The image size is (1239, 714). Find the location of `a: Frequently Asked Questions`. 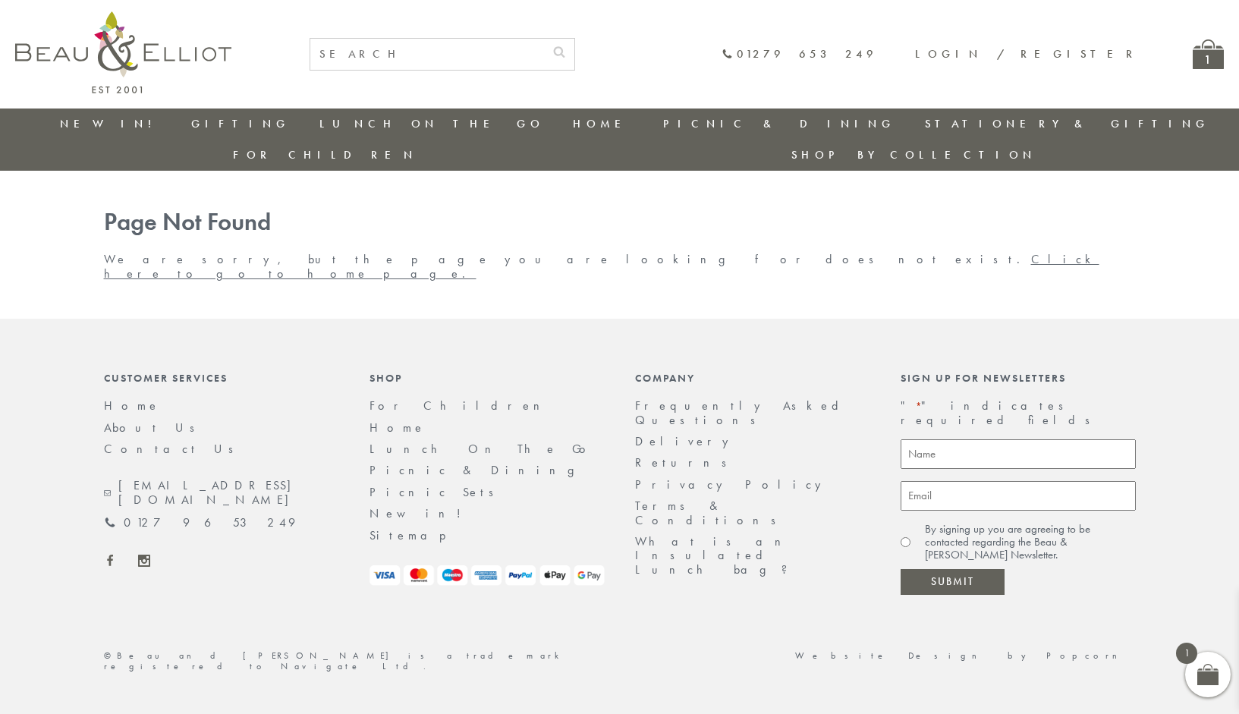

a: Frequently Asked Questions is located at coordinates (741, 412).